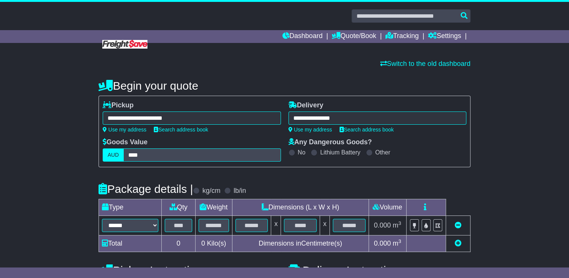 This screenshot has width=569, height=278. Describe the element at coordinates (383, 152) in the screenshot. I see `label: Other` at that location.